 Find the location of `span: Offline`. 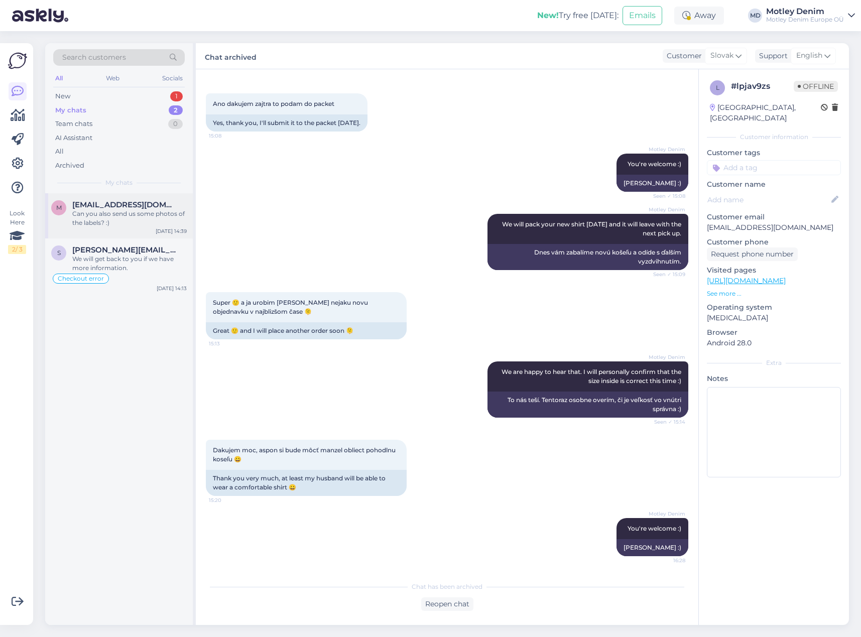

span: Offline is located at coordinates (816, 86).